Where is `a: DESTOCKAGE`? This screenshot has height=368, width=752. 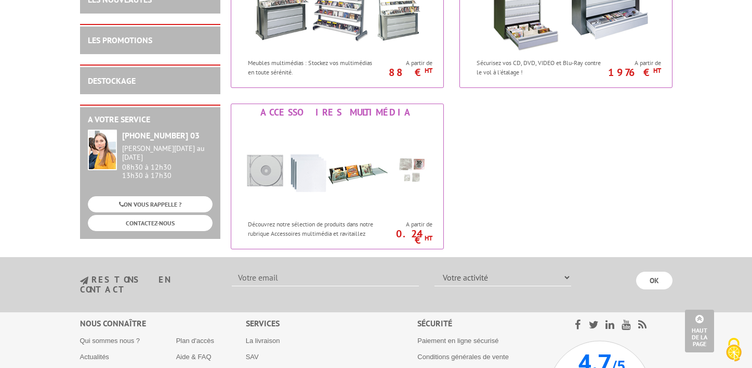
a: DESTOCKAGE is located at coordinates (112, 81).